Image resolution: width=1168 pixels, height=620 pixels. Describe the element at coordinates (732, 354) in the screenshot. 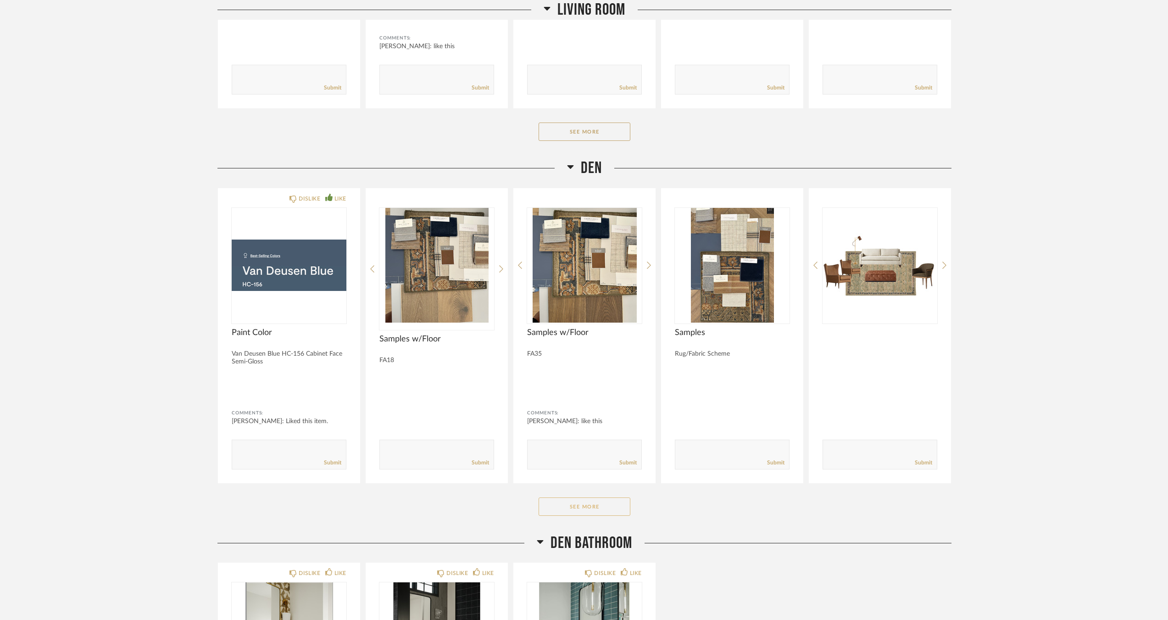

I see `div: Rug/Fabric Scheme` at that location.